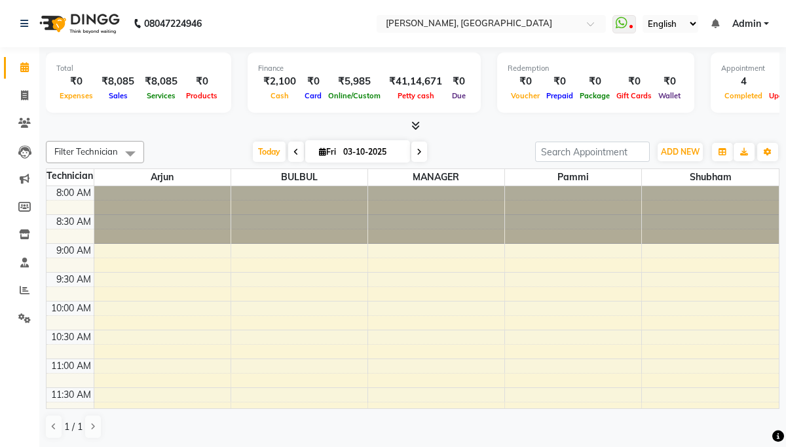 Image resolution: width=786 pixels, height=447 pixels. What do you see at coordinates (595, 96) in the screenshot?
I see `span: Package` at bounding box center [595, 96].